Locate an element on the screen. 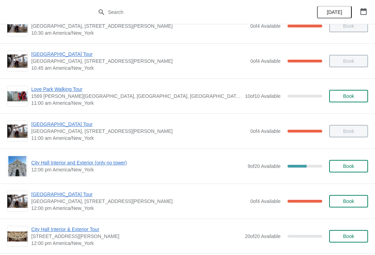 The image size is (375, 255). span: 20 of 20 Available is located at coordinates (262, 236).